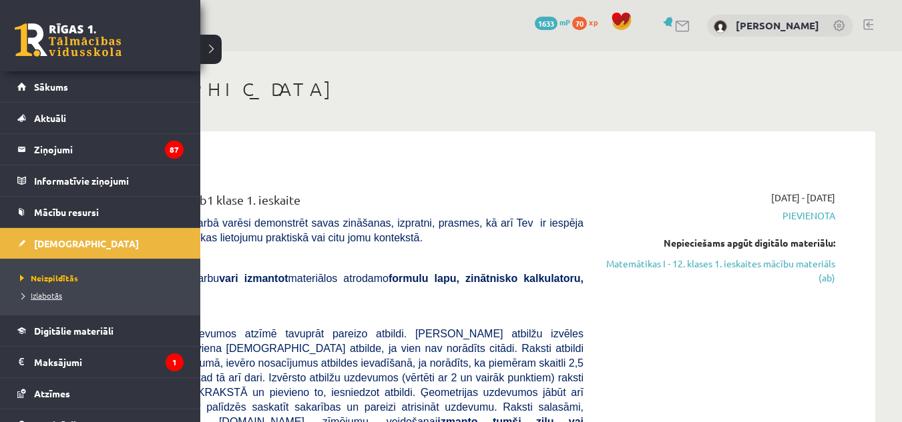 The width and height of the screenshot is (902, 422). What do you see at coordinates (719, 271) in the screenshot?
I see `a: Matemātikas I - 12. klases 1. ieskaites mācību materiāls (ab)` at bounding box center [719, 271].